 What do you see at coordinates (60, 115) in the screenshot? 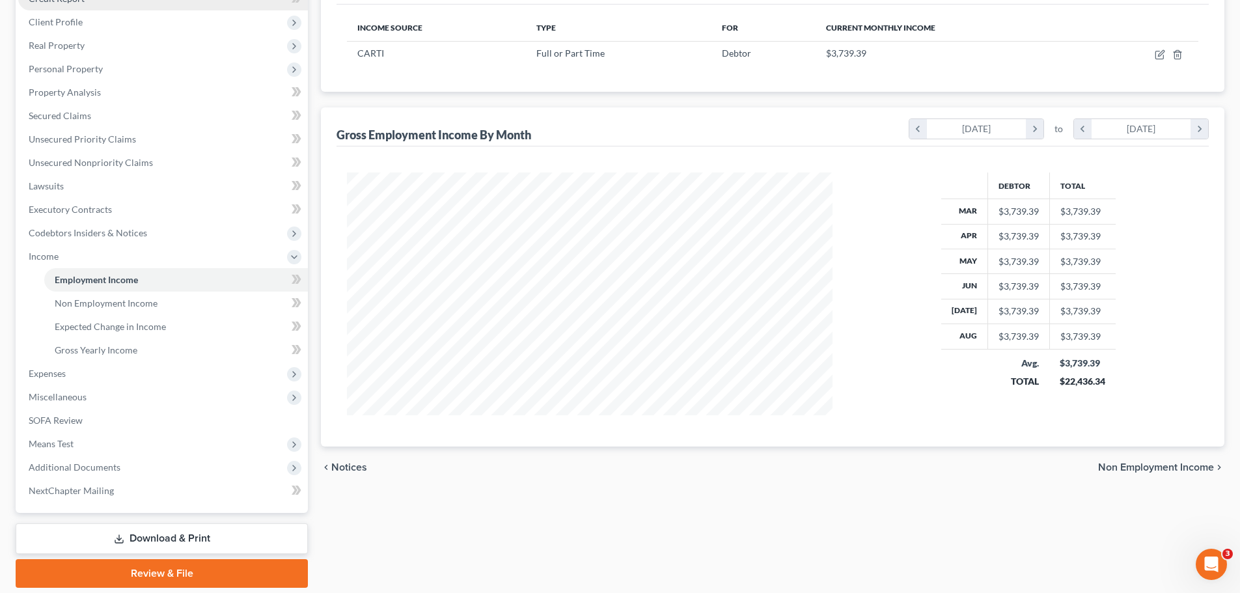
I see `span: Secured Claims` at bounding box center [60, 115].